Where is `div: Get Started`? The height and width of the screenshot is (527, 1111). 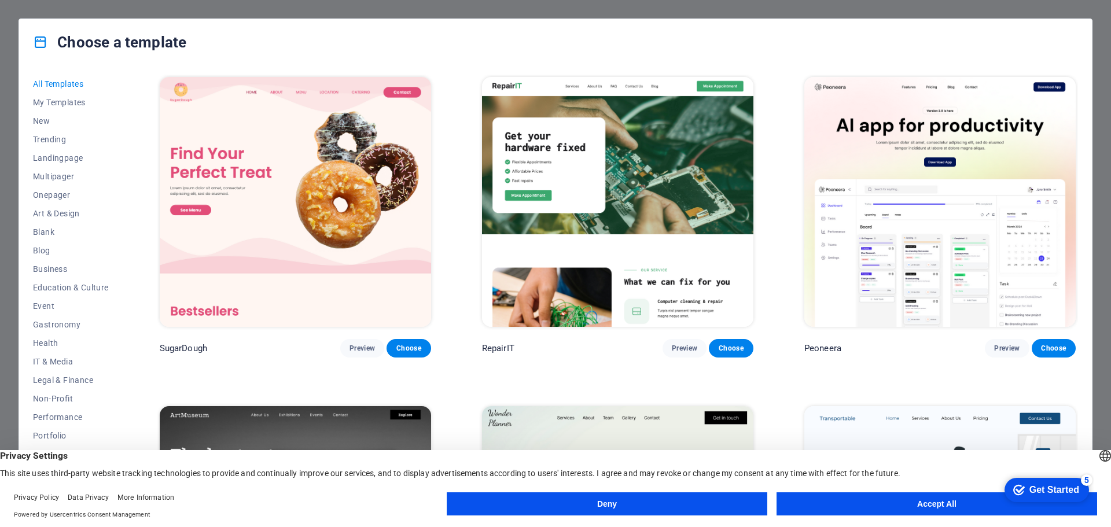 div: Get Started is located at coordinates (59, 18).